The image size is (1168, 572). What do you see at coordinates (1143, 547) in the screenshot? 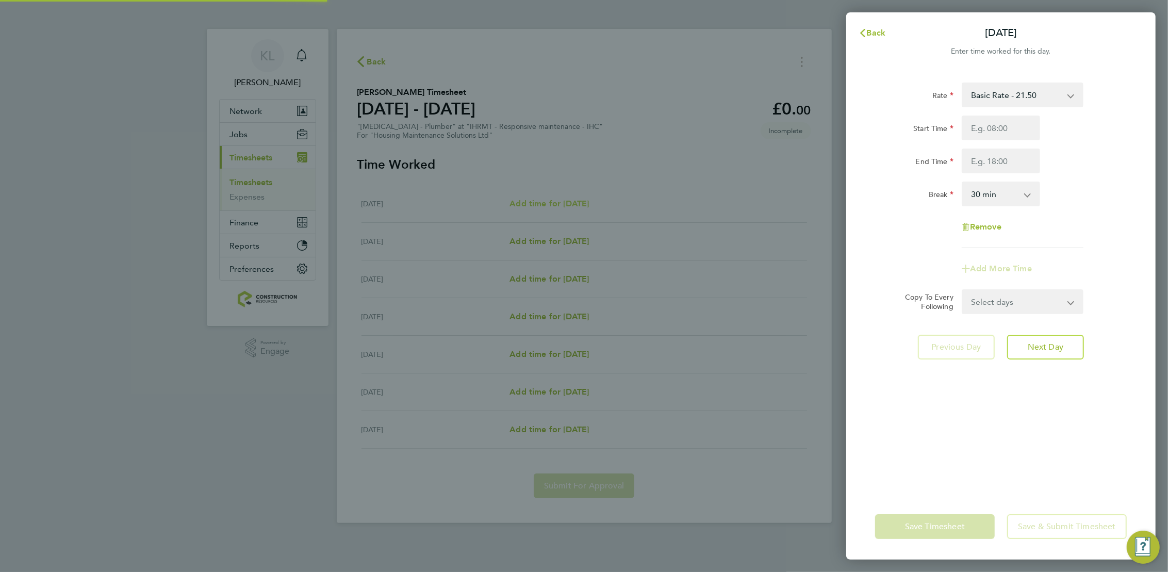
I see `button: Engage Resource Center` at bounding box center [1143, 547].